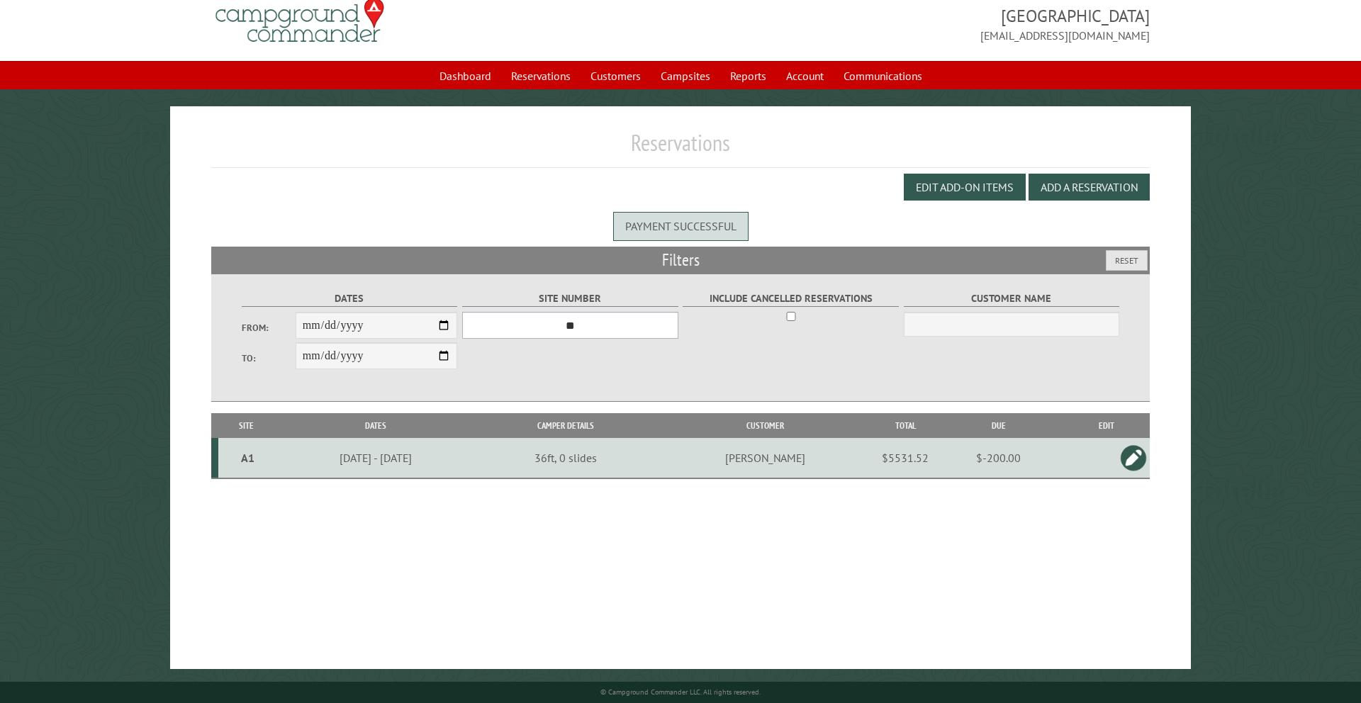  What do you see at coordinates (1011, 298) in the screenshot?
I see `label: Customer Name` at bounding box center [1011, 298].